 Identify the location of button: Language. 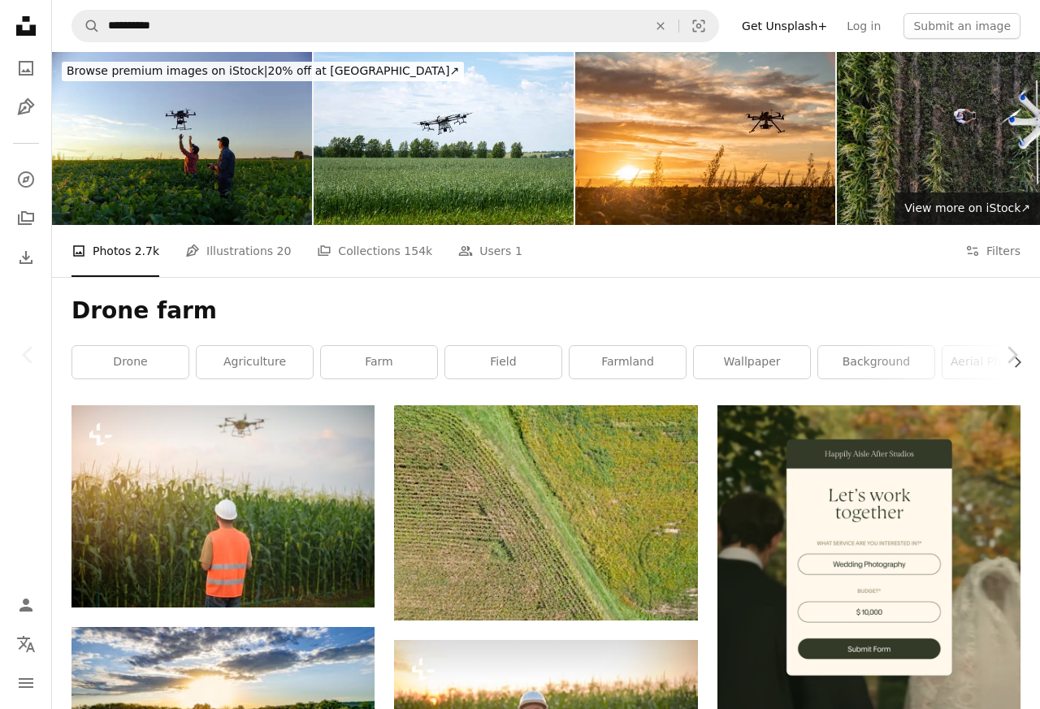
(26, 644).